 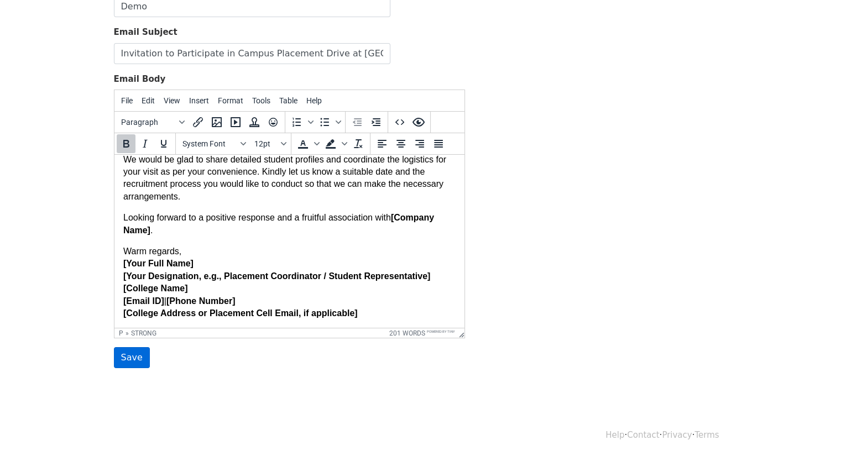 I want to click on span: Help, so click(x=314, y=101).